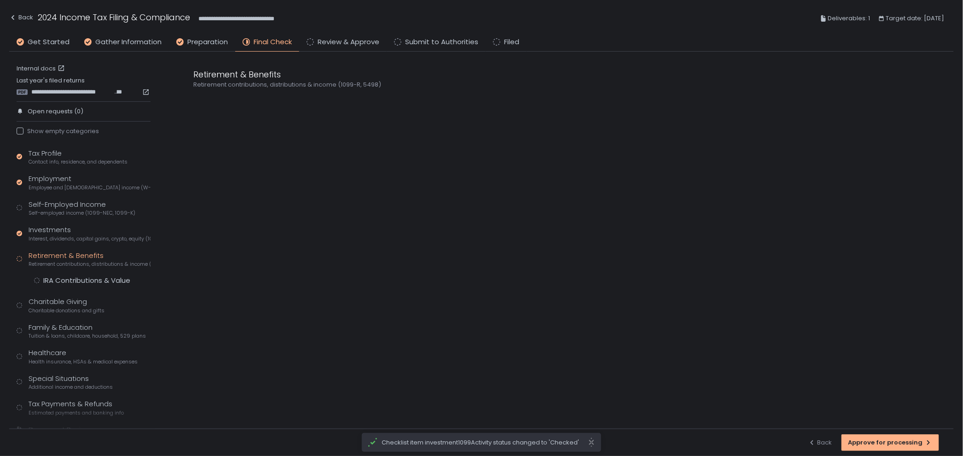  I want to click on div: Family & Education, so click(87, 331).